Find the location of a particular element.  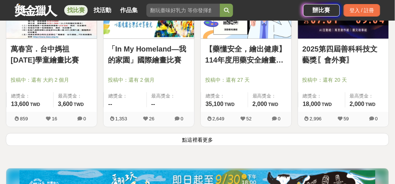

a: 找活動 is located at coordinates (103, 10).